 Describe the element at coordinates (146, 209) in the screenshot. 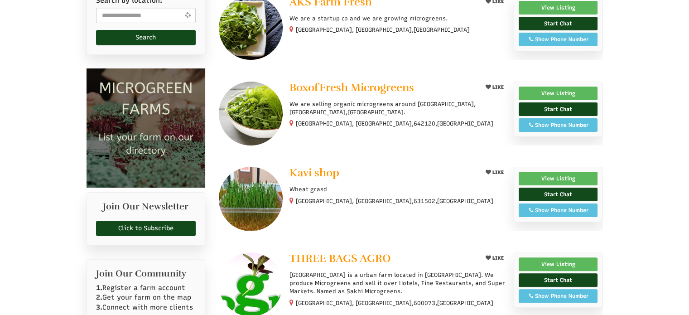

I see `h2: Join Our Newsletter` at that location.